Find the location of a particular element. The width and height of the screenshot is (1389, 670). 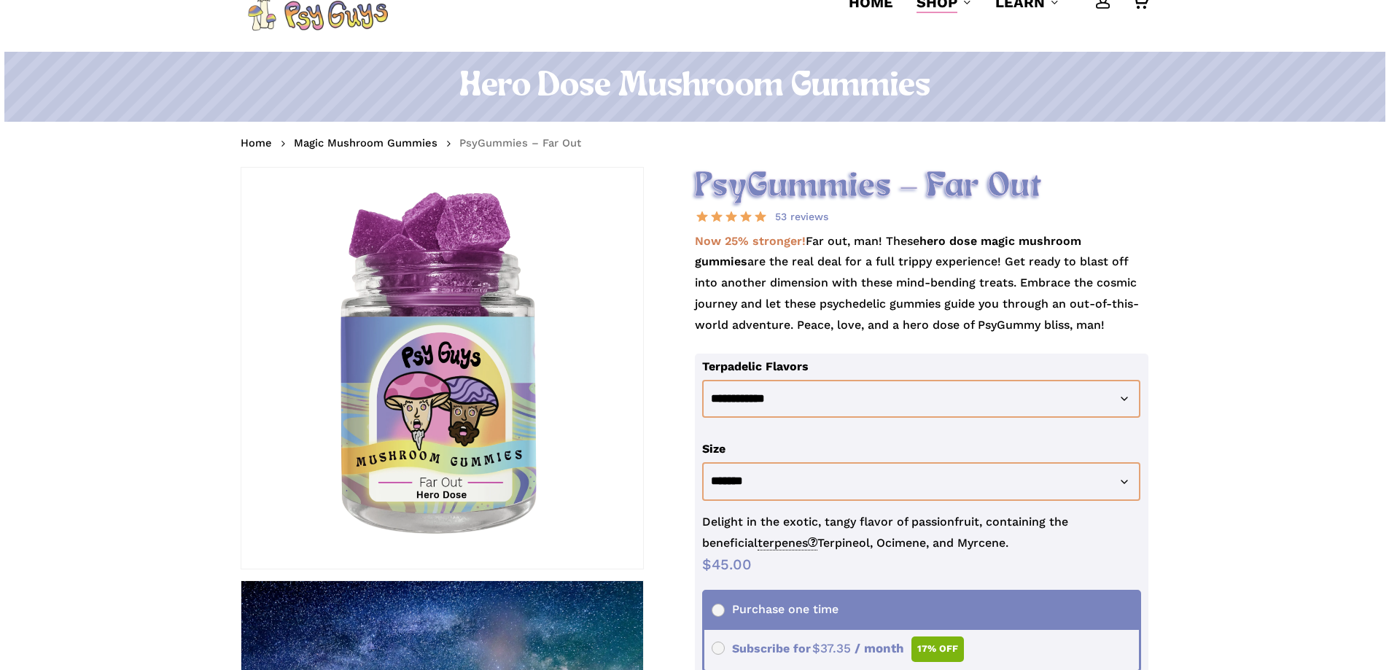

span: terpenes is located at coordinates (787, 543).